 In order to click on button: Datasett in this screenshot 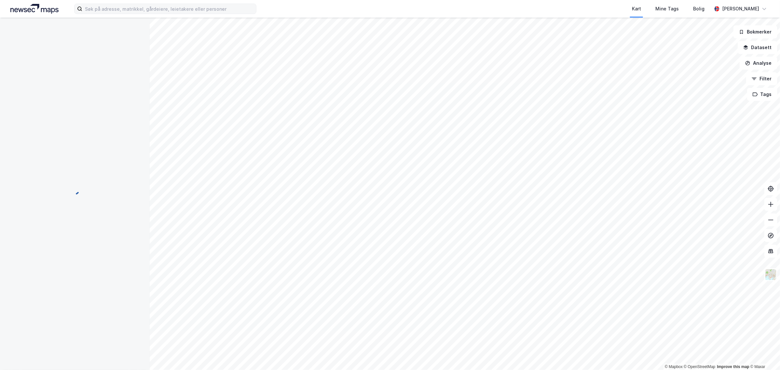, I will do `click(758, 48)`.